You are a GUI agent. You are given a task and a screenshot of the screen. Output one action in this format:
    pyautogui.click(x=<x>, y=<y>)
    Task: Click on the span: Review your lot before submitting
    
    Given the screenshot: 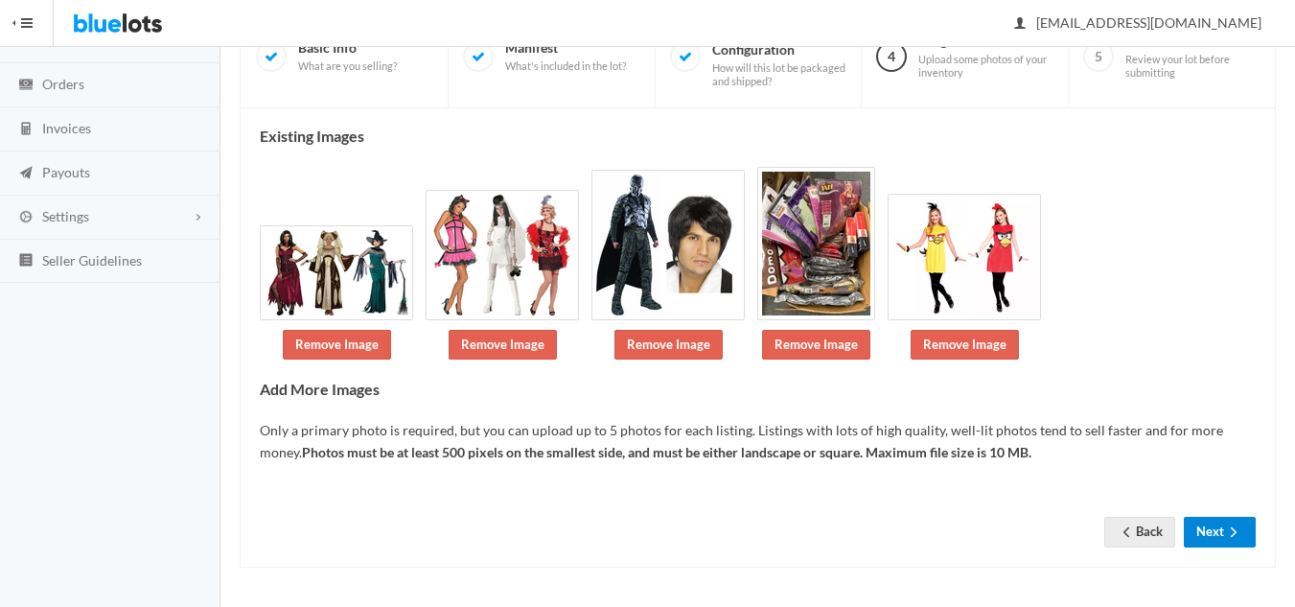 What is the action you would take?
    pyautogui.click(x=1192, y=65)
    